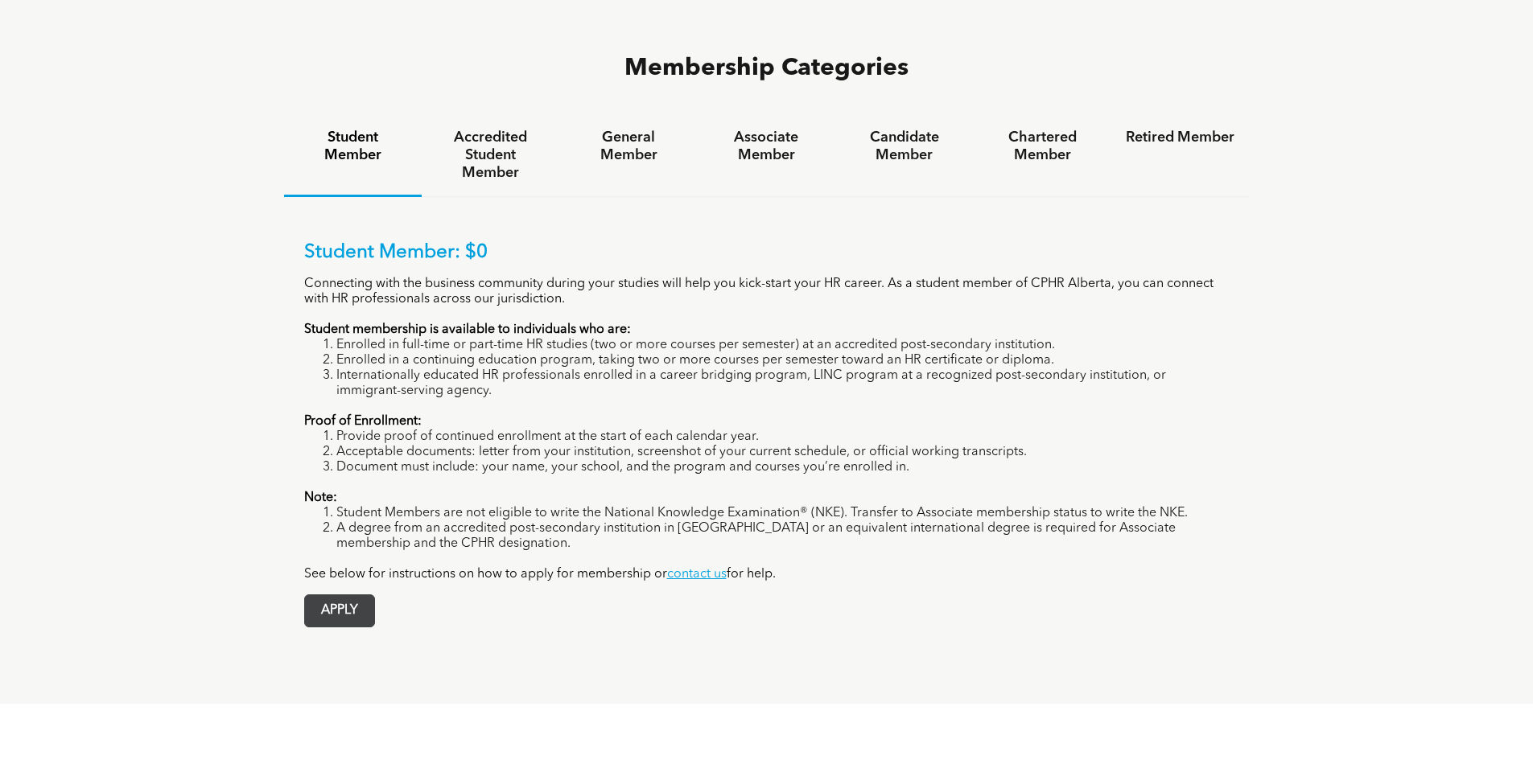  Describe the element at coordinates (352, 146) in the screenshot. I see `h4: Student Member` at that location.